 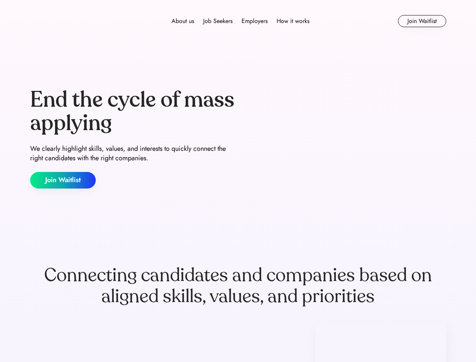 What do you see at coordinates (293, 21) in the screenshot?
I see `div: How it works` at bounding box center [293, 21].